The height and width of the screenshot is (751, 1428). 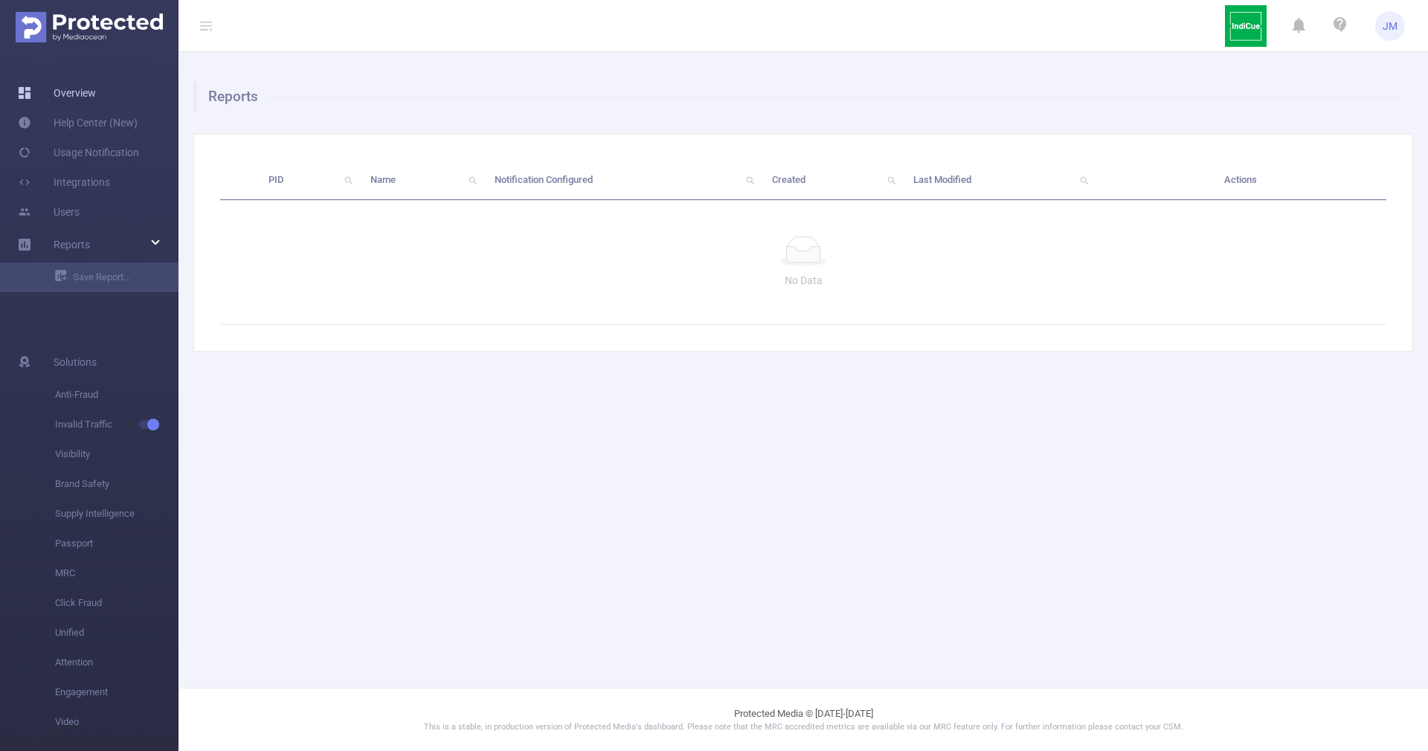 I want to click on img: Protected Media, so click(x=89, y=27).